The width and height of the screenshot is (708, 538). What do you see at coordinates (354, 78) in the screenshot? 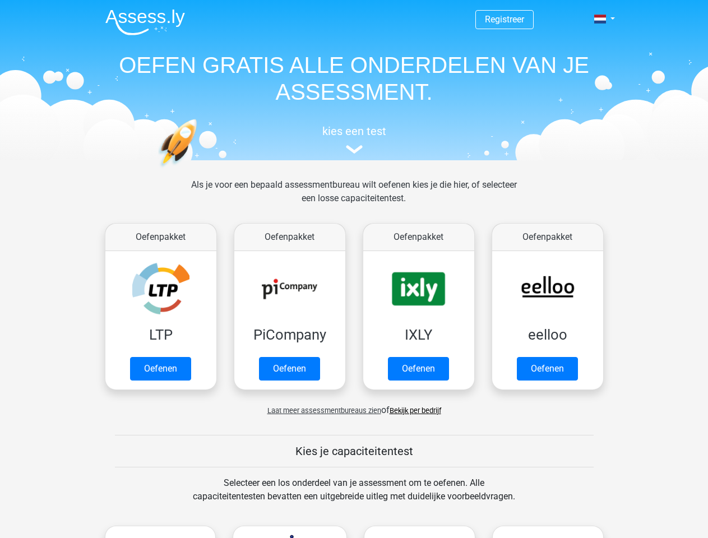
I see `h1: OEFEN GRATIS ALLE ONDERDELEN VAN JE ASSESSMENT.` at bounding box center [354, 78].